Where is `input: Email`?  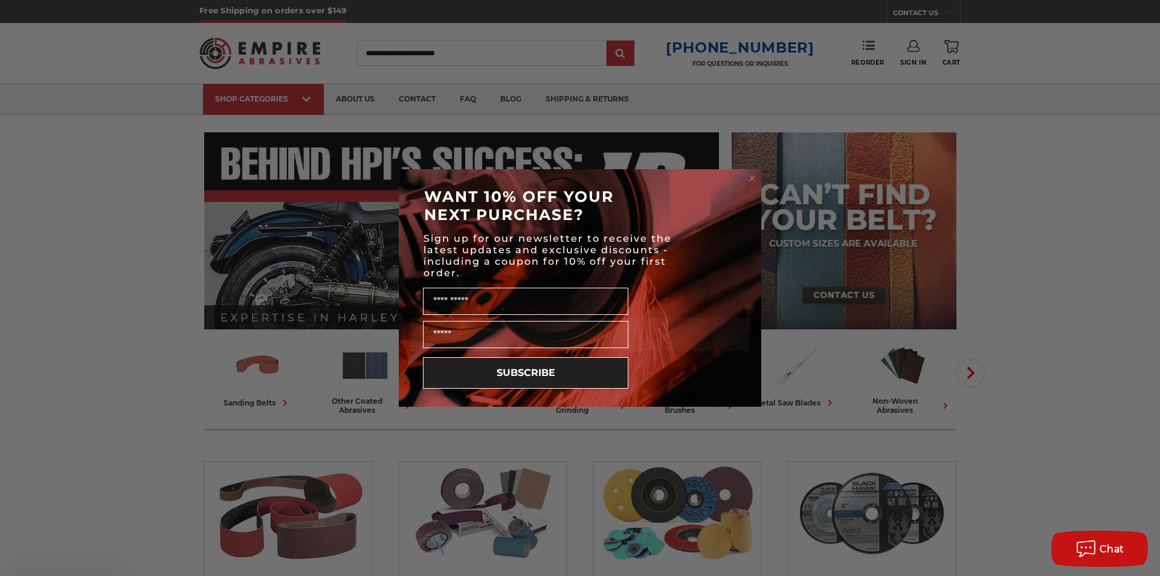
input: Email is located at coordinates (526, 334).